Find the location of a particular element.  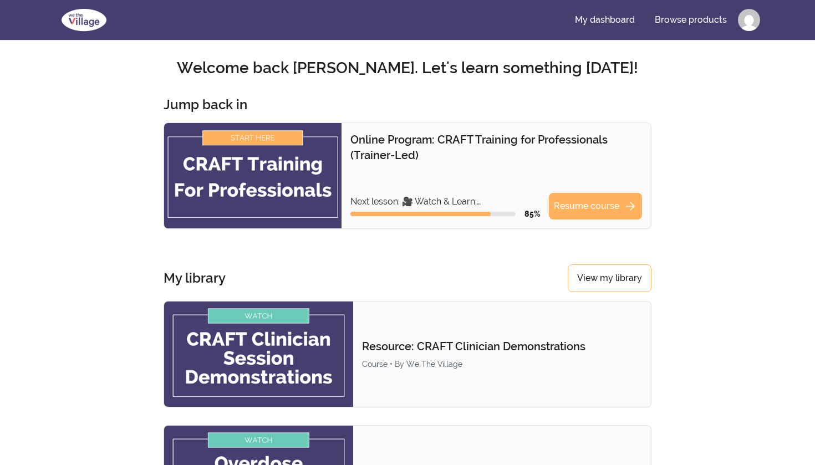

button: Profile image for Samantha Bradley is located at coordinates (749, 20).